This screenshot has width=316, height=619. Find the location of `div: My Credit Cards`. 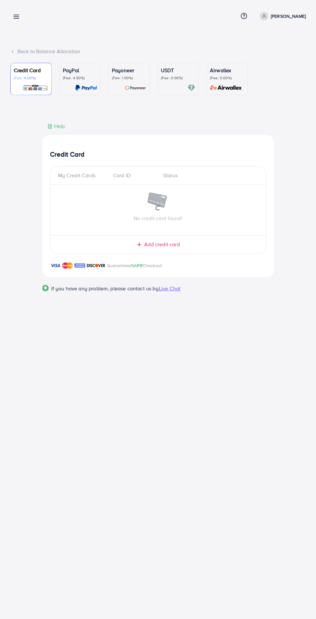

div: My Credit Cards is located at coordinates (83, 175).